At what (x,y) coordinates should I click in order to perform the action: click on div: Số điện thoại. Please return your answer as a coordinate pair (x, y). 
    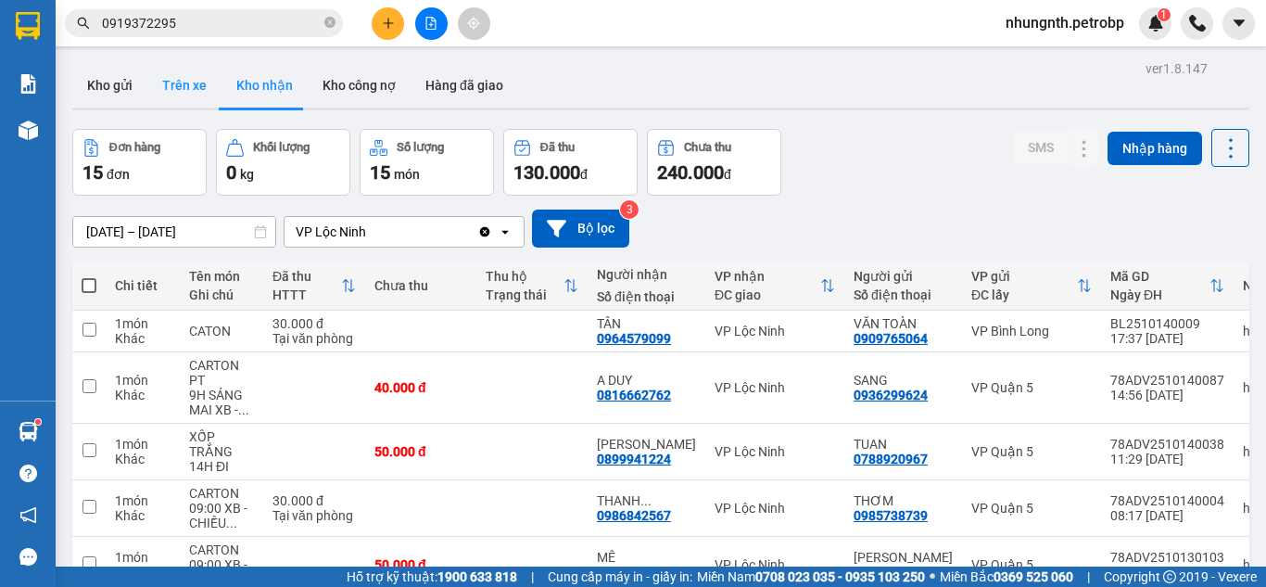
    Looking at the image, I should click on (646, 297).